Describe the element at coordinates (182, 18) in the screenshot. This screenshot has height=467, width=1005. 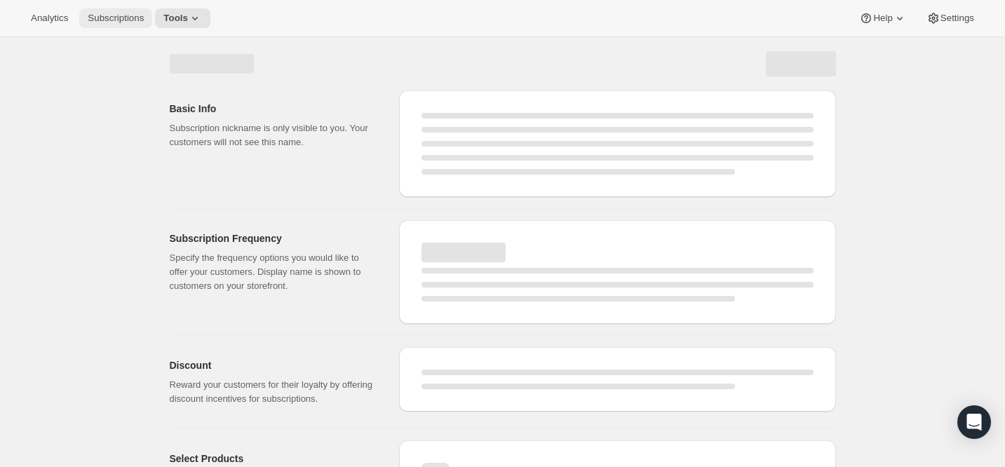
I see `button: Tools` at that location.